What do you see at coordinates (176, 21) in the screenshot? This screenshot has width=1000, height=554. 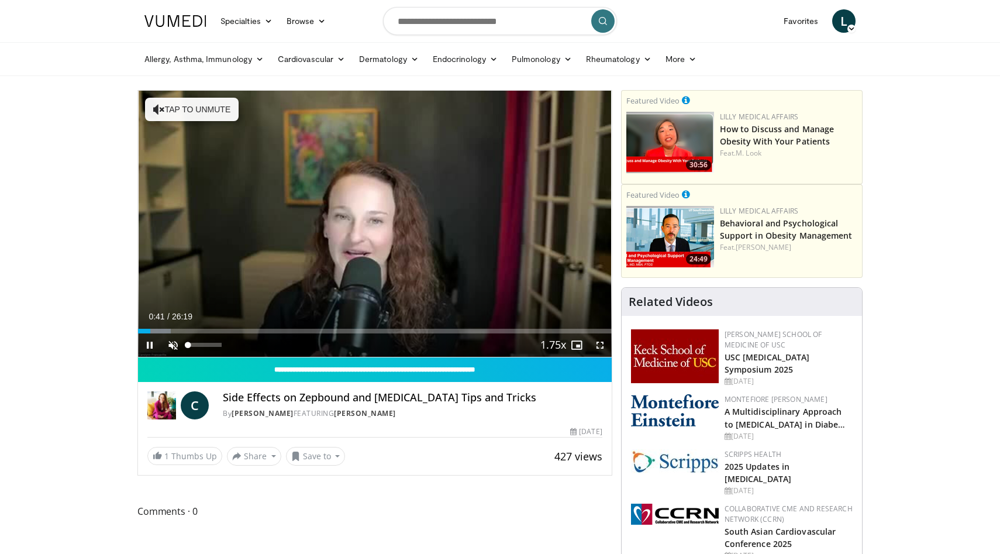 I see `img: VuMedi Logo` at bounding box center [176, 21].